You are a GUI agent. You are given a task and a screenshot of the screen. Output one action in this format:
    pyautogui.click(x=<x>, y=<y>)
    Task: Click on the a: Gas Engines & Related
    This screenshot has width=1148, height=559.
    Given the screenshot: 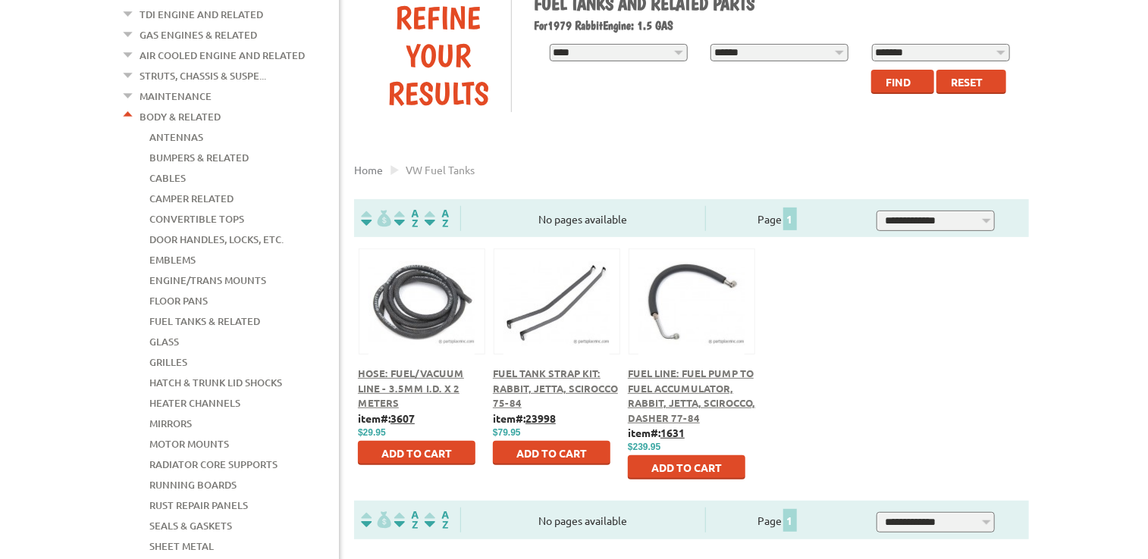 What is the action you would take?
    pyautogui.click(x=198, y=35)
    